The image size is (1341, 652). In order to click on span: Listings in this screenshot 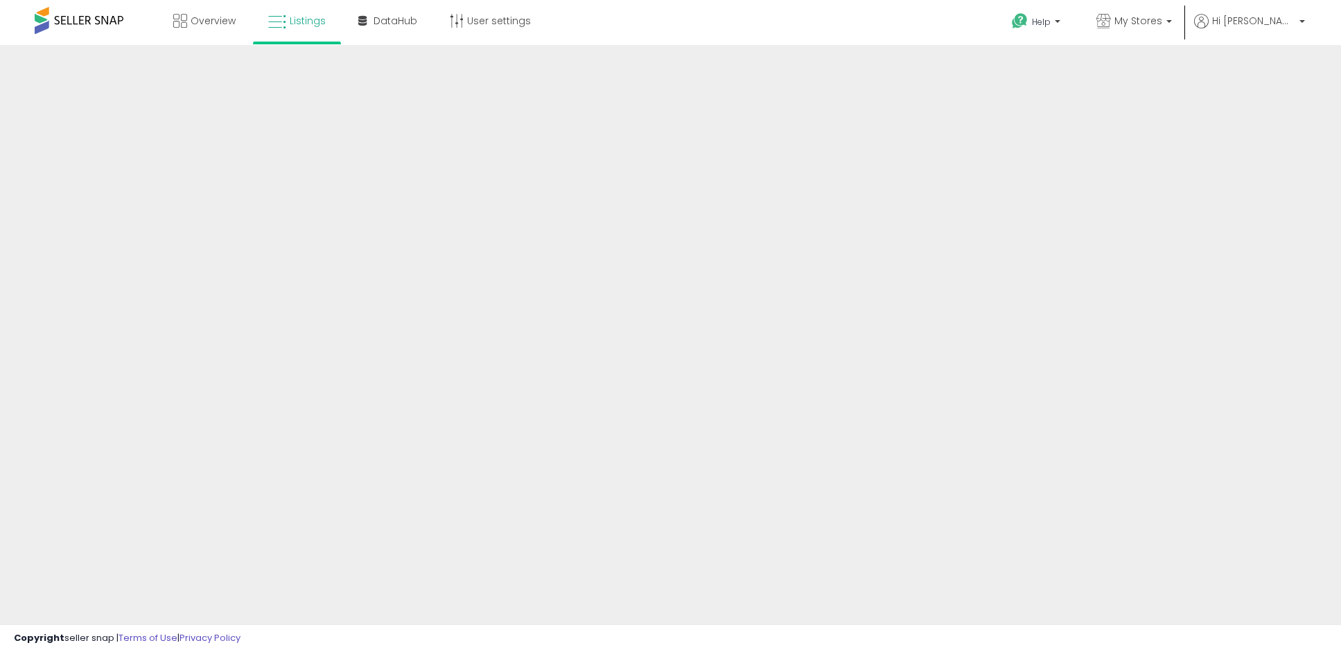, I will do `click(308, 21)`.